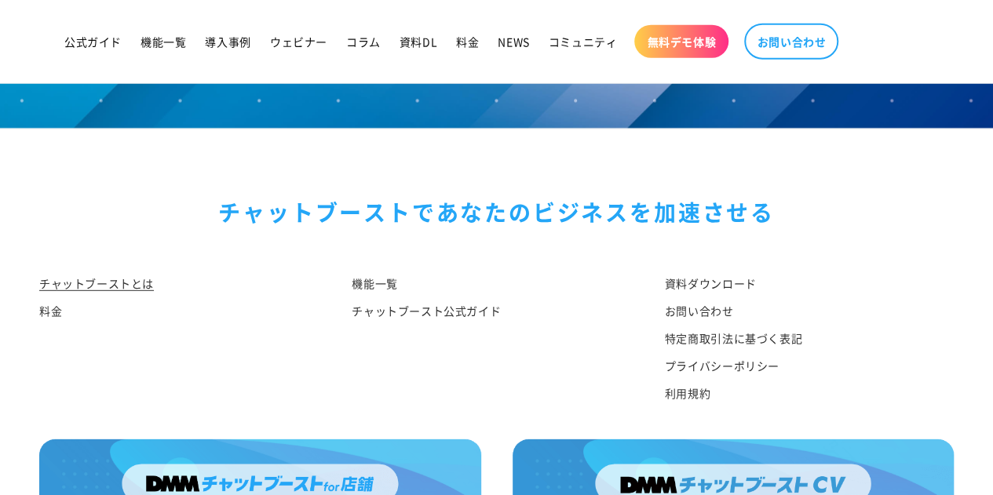 The image size is (993, 495). Describe the element at coordinates (163, 42) in the screenshot. I see `span: 機能一覧` at that location.